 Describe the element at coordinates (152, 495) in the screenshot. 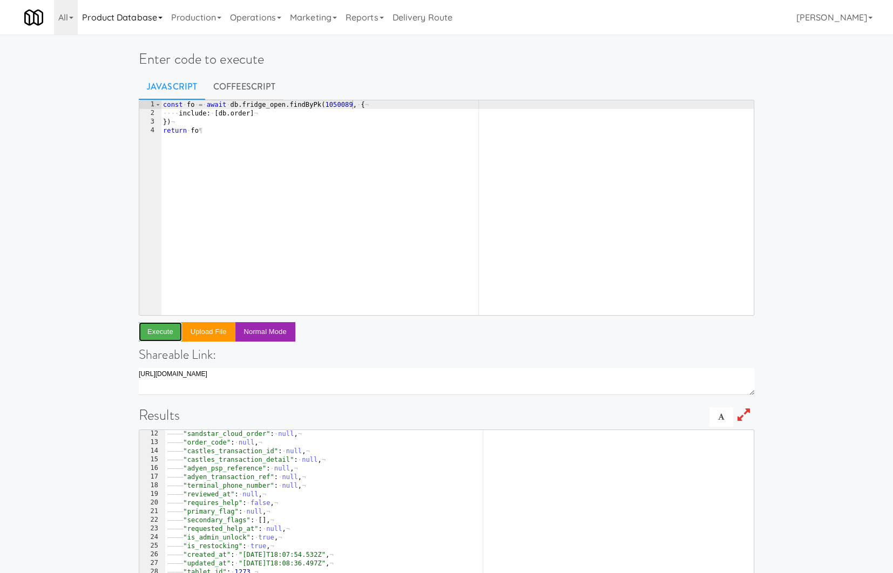

I see `div: 19` at that location.